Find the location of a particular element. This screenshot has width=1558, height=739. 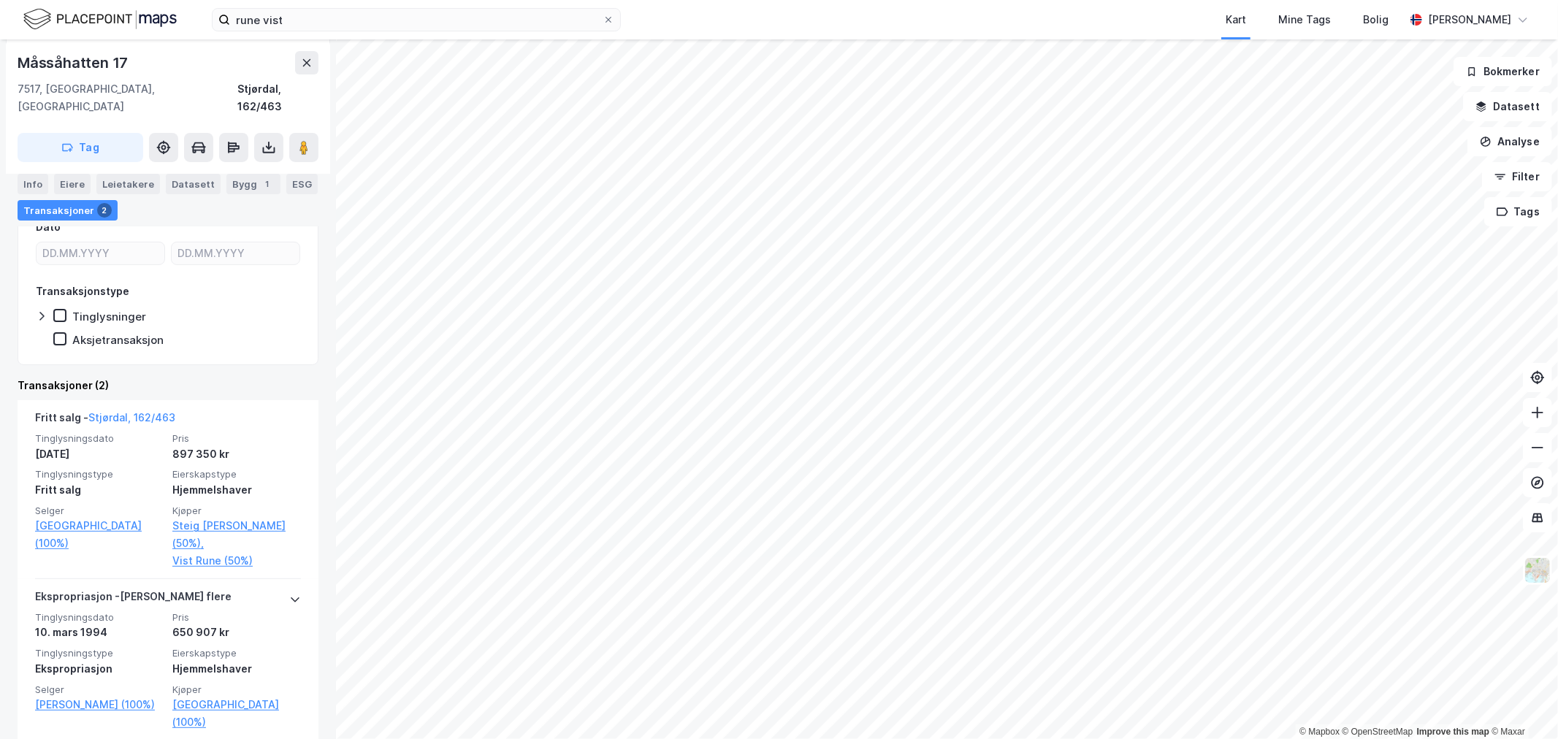

div: 2 is located at coordinates (104, 210).